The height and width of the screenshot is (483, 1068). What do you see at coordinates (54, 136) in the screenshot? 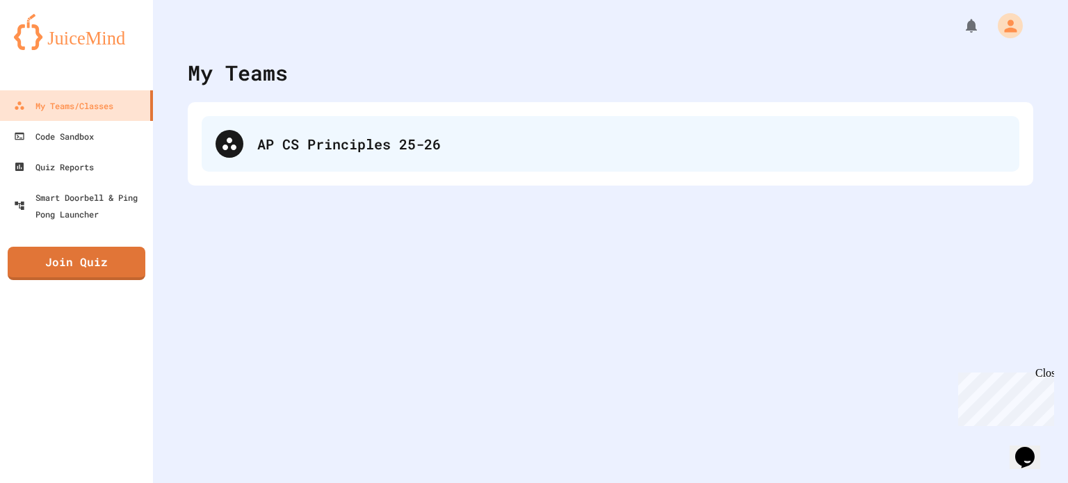
I see `div: Code Sandbox` at bounding box center [54, 136].